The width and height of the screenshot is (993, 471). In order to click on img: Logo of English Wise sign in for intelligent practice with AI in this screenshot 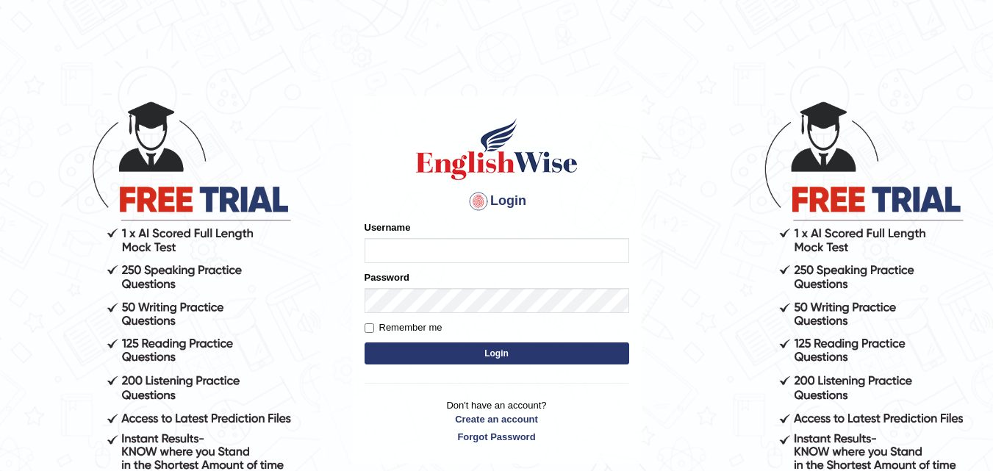, I will do `click(497, 149)`.